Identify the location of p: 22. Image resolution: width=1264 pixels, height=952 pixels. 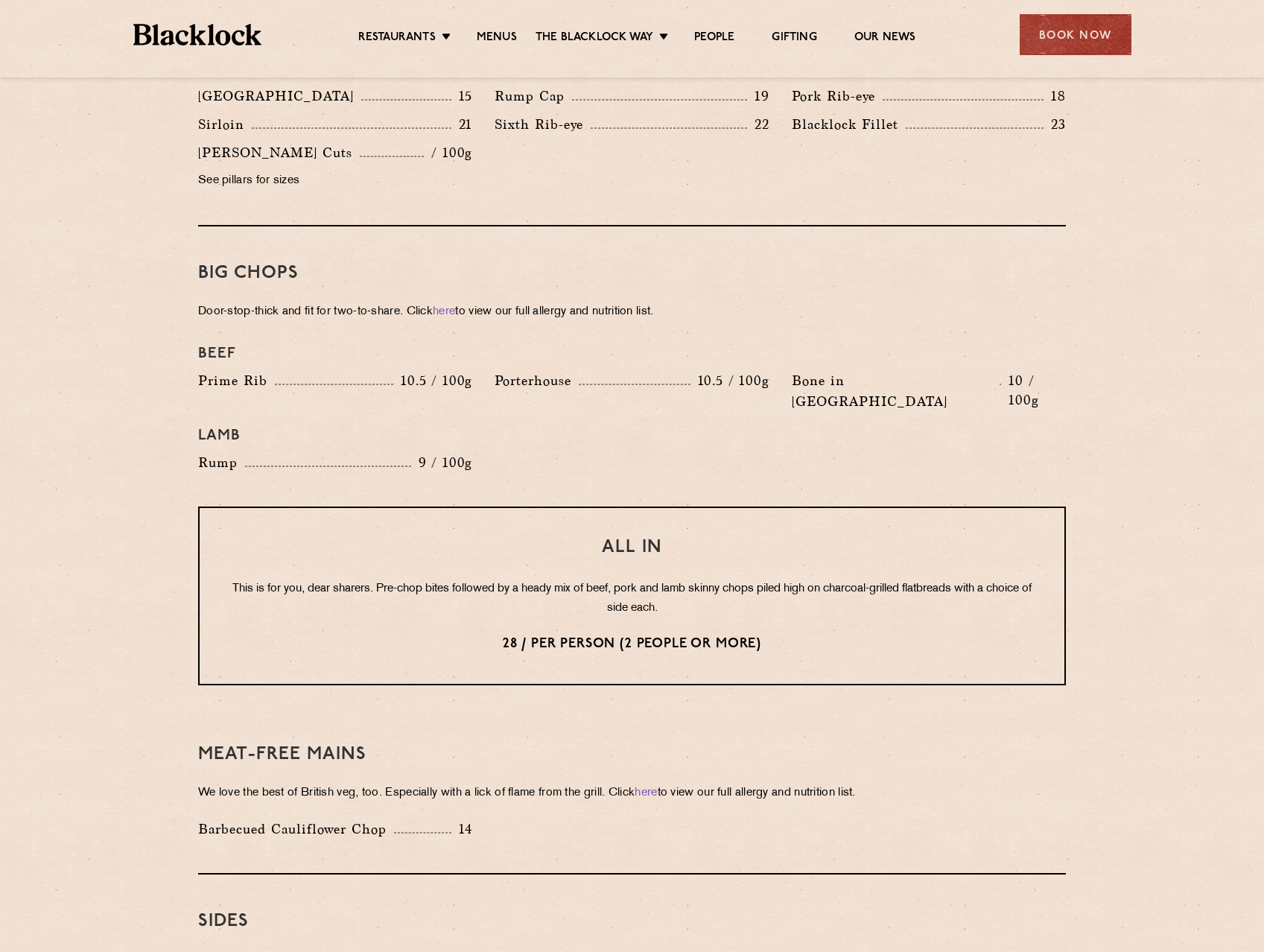
(758, 124).